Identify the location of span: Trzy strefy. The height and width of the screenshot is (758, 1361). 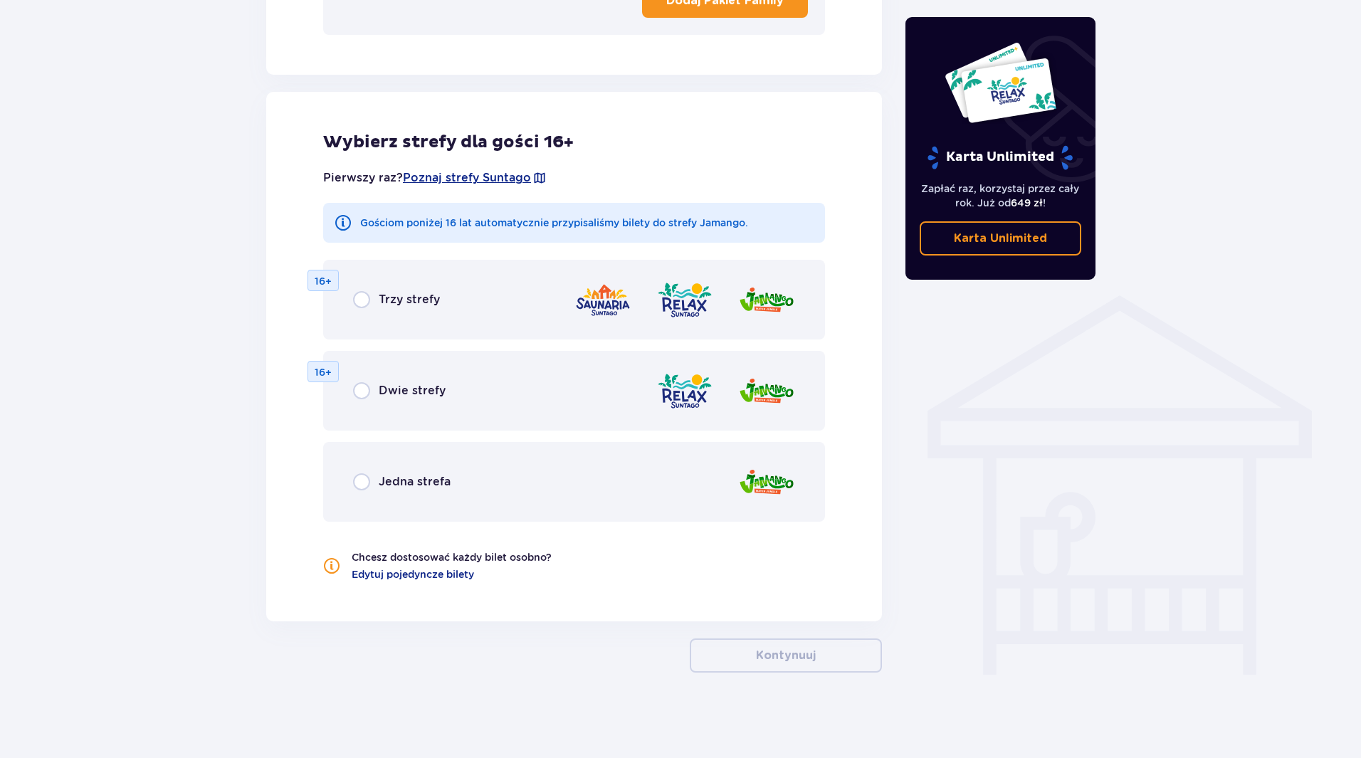
(409, 300).